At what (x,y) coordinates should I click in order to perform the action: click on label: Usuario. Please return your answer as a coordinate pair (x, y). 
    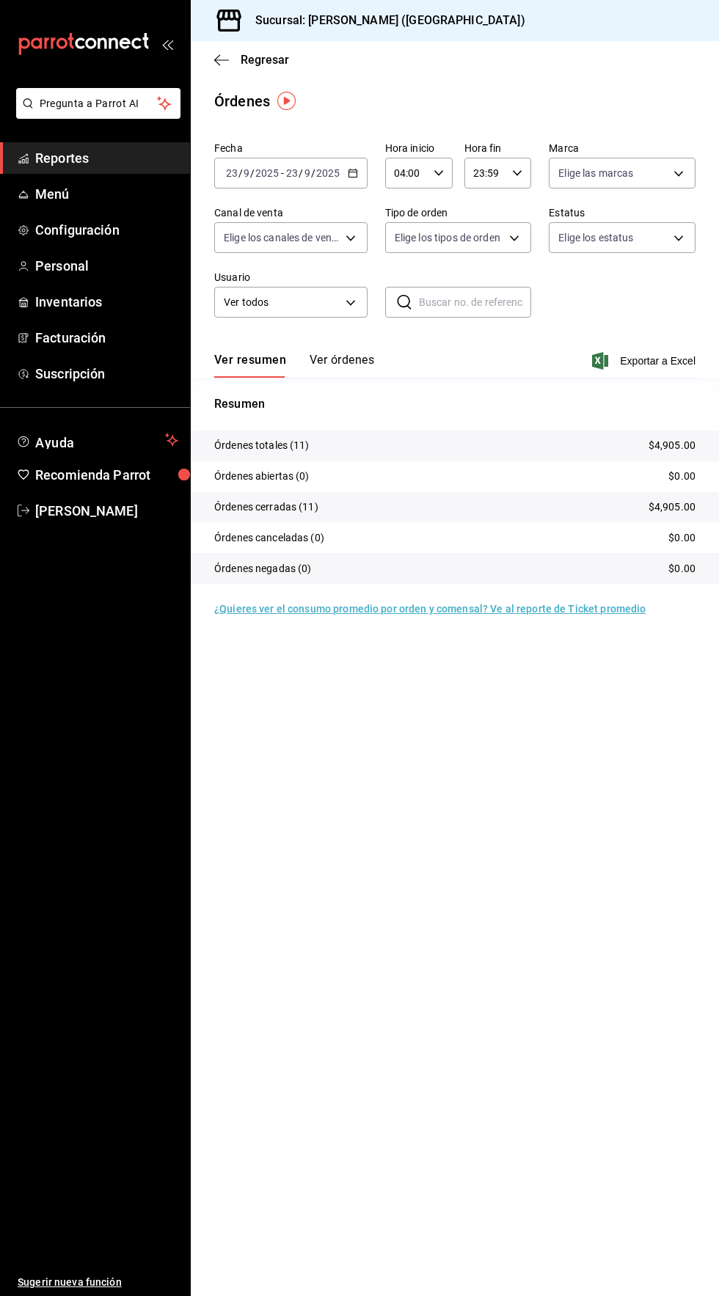
    Looking at the image, I should click on (291, 277).